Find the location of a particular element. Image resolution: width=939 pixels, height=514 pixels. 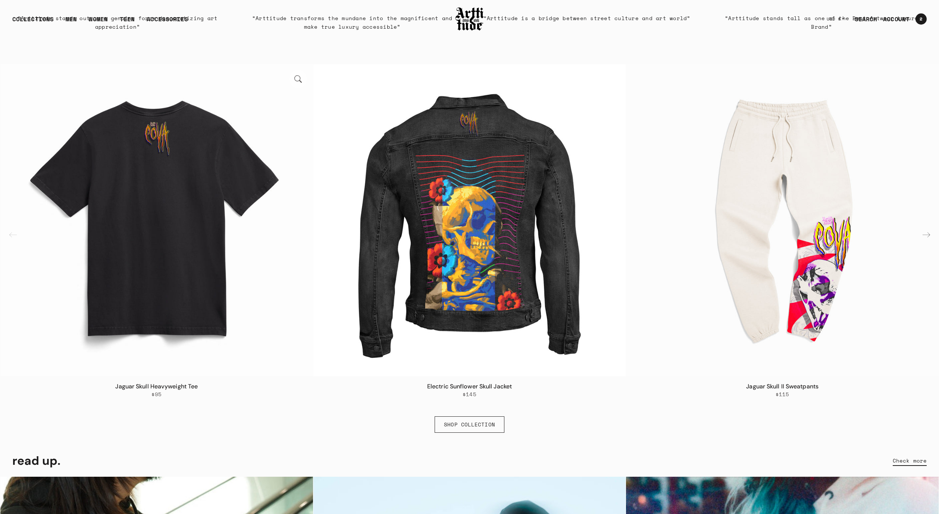

div: Next slide is located at coordinates (926, 235).